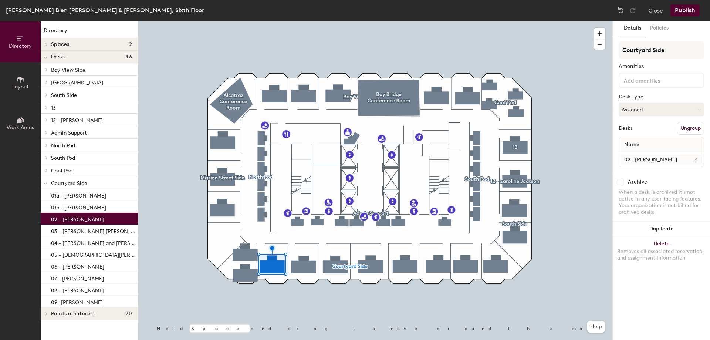 This screenshot has width=710, height=340. I want to click on span: 13, so click(53, 108).